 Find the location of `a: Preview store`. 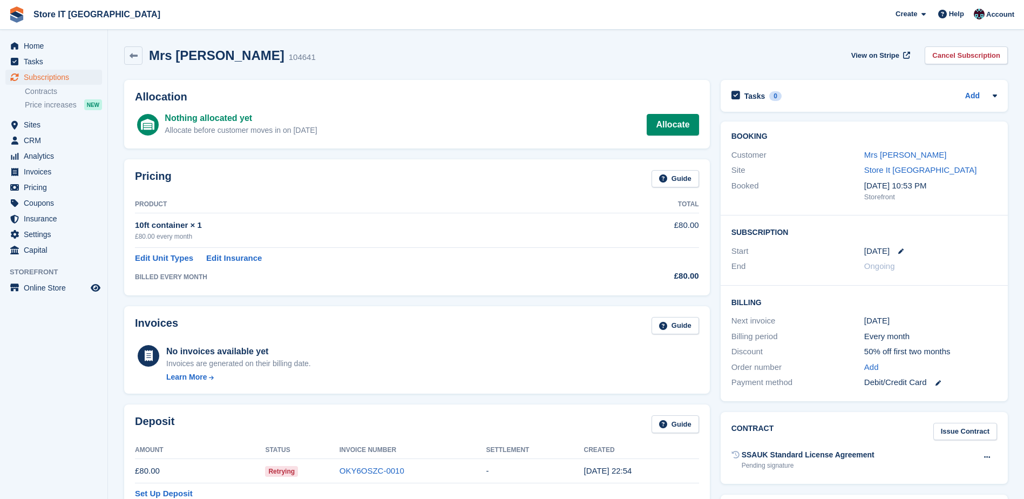

a: Preview store is located at coordinates (96, 288).